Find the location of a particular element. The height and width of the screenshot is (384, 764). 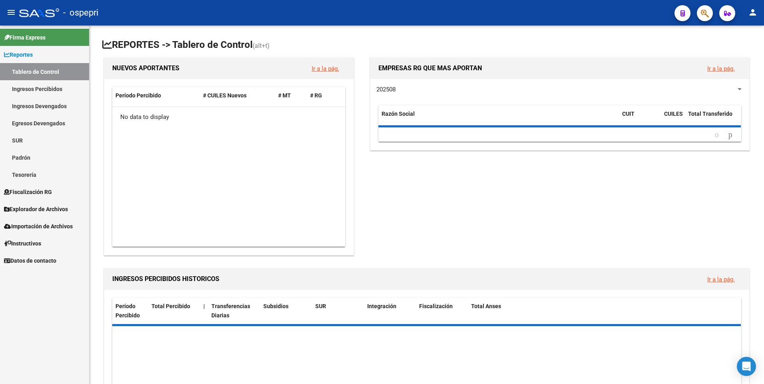

span: # RG is located at coordinates (316, 95).